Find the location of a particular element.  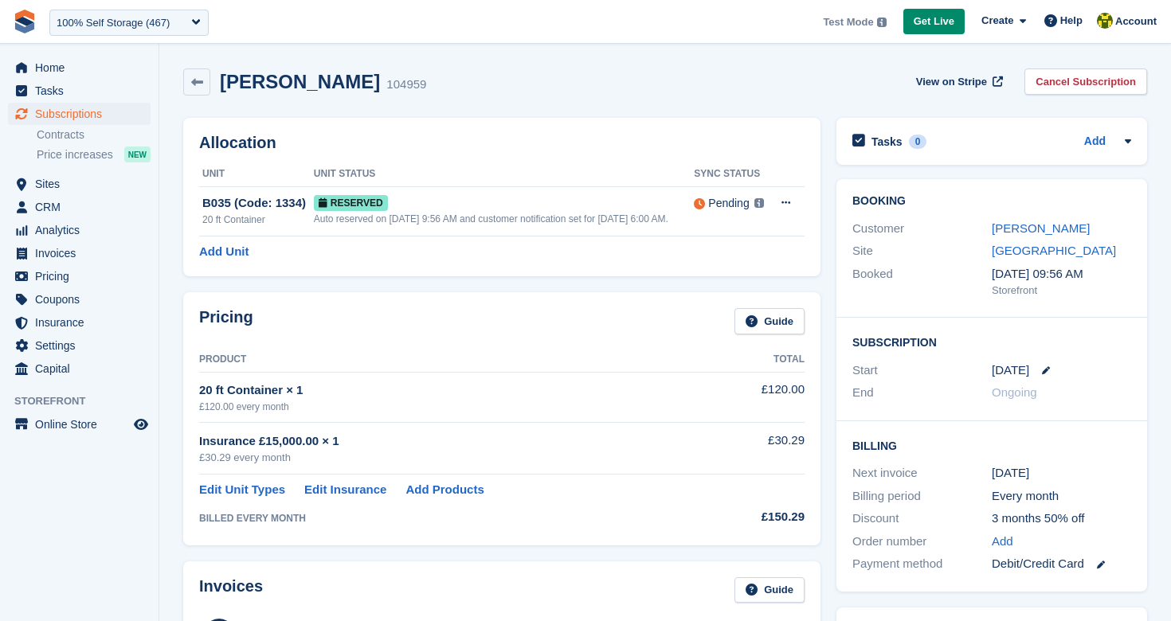

span: Ongoing is located at coordinates (1014, 392).